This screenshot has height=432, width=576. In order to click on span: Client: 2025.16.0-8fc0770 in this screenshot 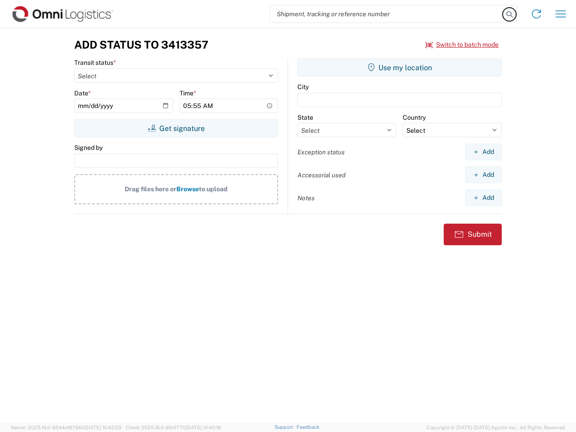, I will do `click(173, 427)`.